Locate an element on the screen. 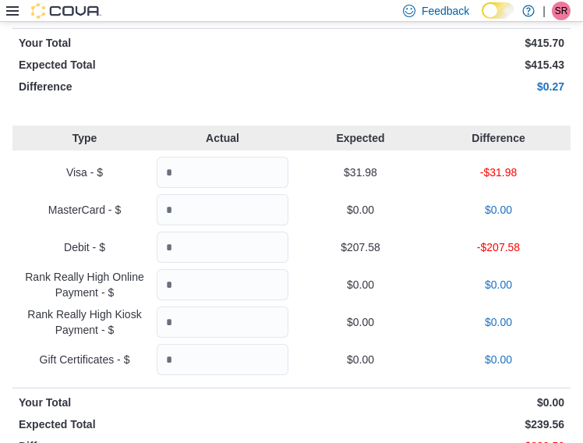  p: MasterCard - $ is located at coordinates (84, 210).